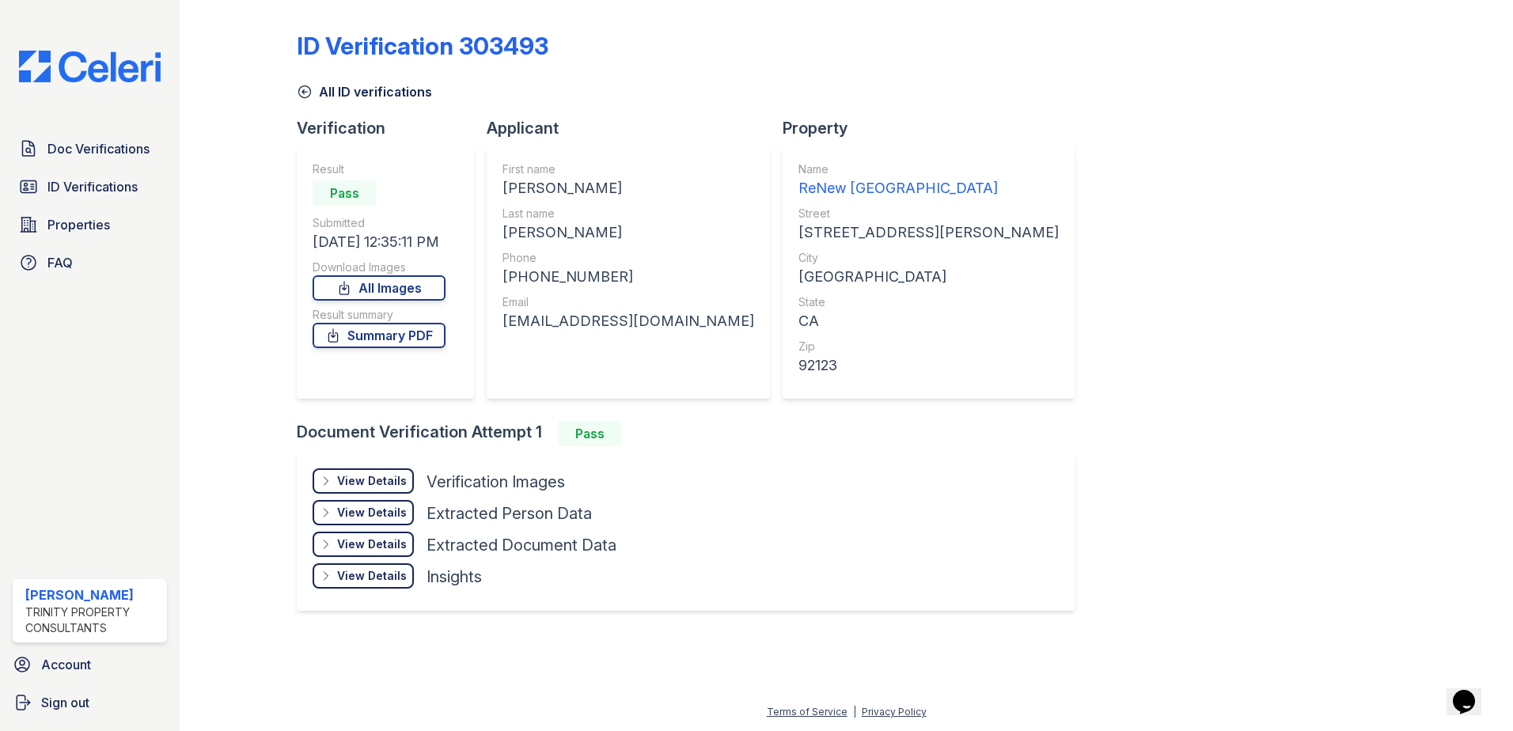 This screenshot has width=1513, height=731. I want to click on div: Zip, so click(928, 347).